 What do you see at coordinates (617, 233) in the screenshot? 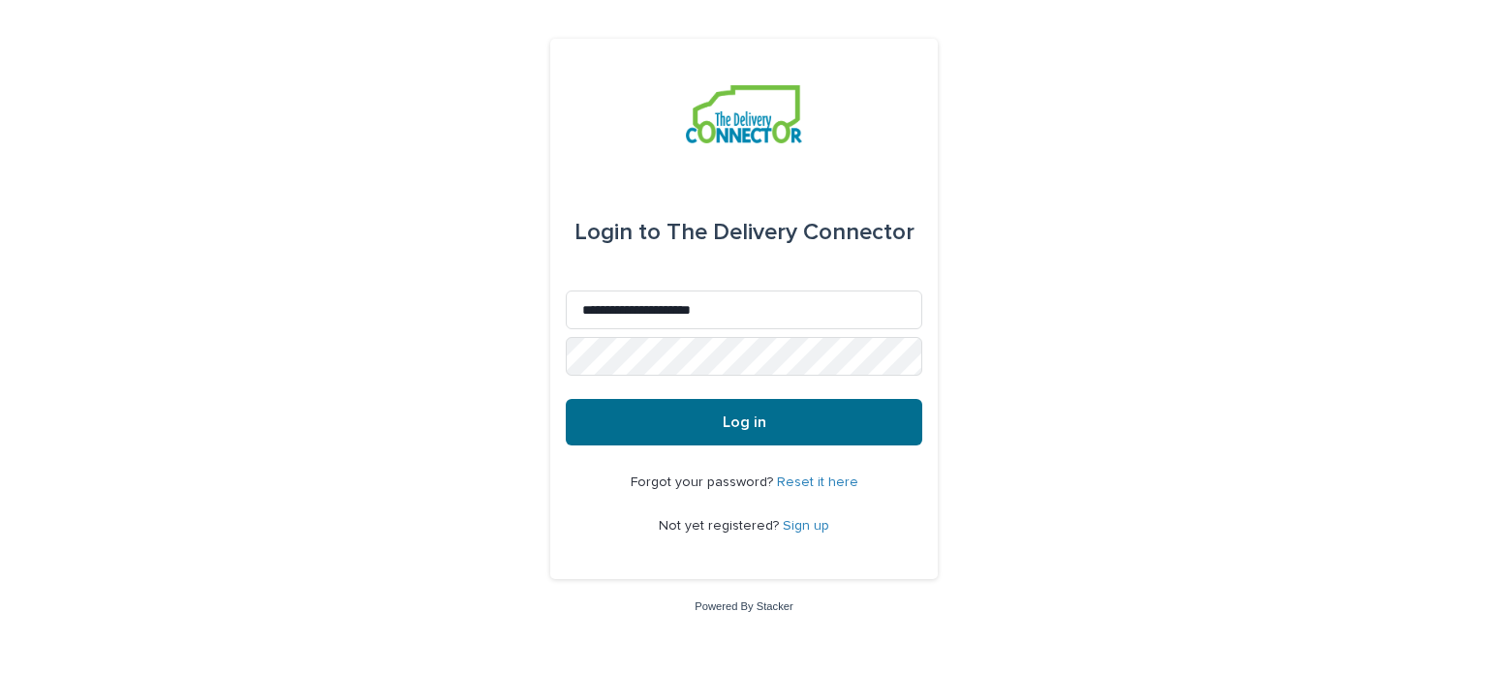
I see `span: Login to` at bounding box center [617, 233].